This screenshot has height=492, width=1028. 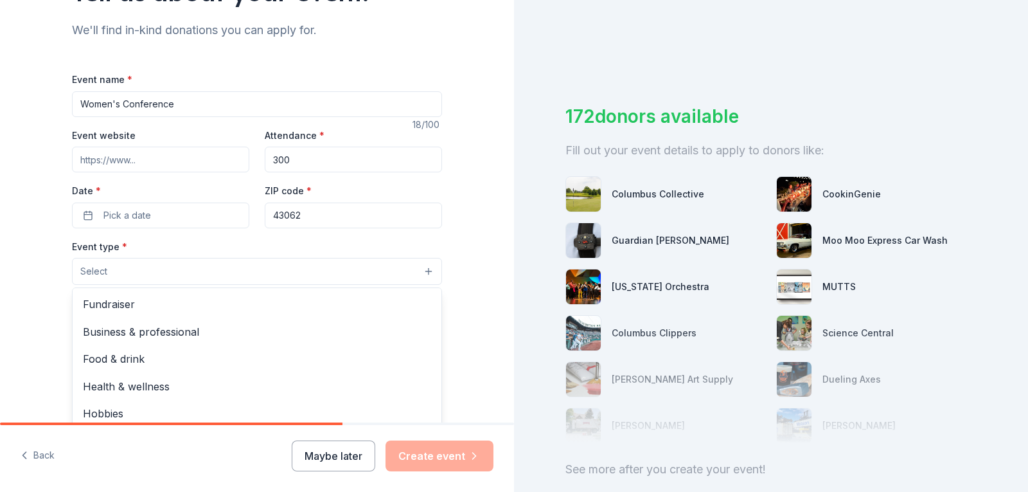 I want to click on span: Business & professional, so click(x=257, y=332).